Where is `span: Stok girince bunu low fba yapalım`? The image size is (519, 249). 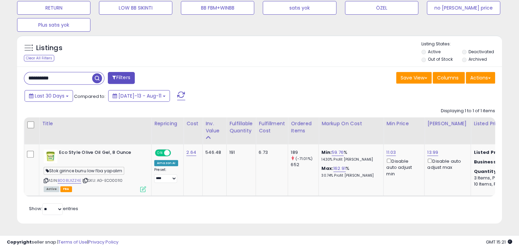
span: Stok girince bunu low fba yapalım is located at coordinates (84, 171).